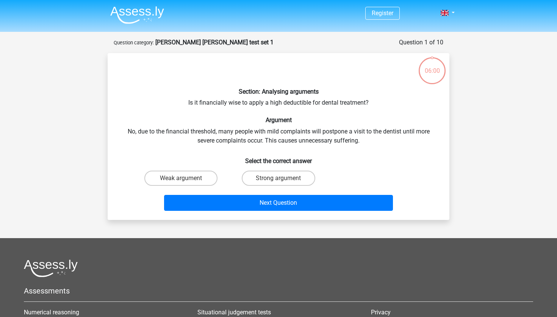  Describe the element at coordinates (279, 203) in the screenshot. I see `button: Next Question` at that location.